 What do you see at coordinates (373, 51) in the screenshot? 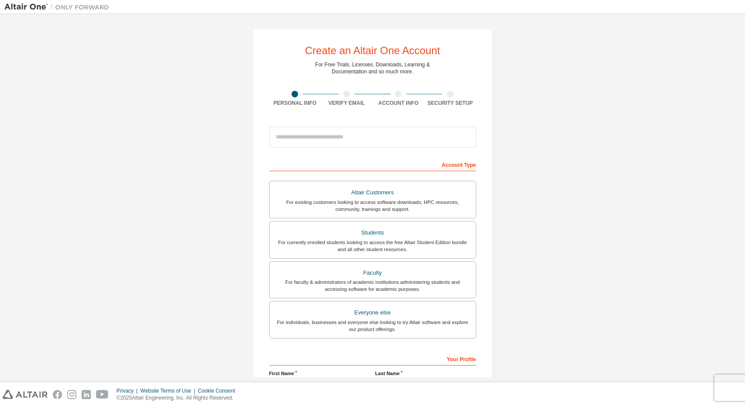
I see `div: Create an Altair One Account` at bounding box center [373, 51].